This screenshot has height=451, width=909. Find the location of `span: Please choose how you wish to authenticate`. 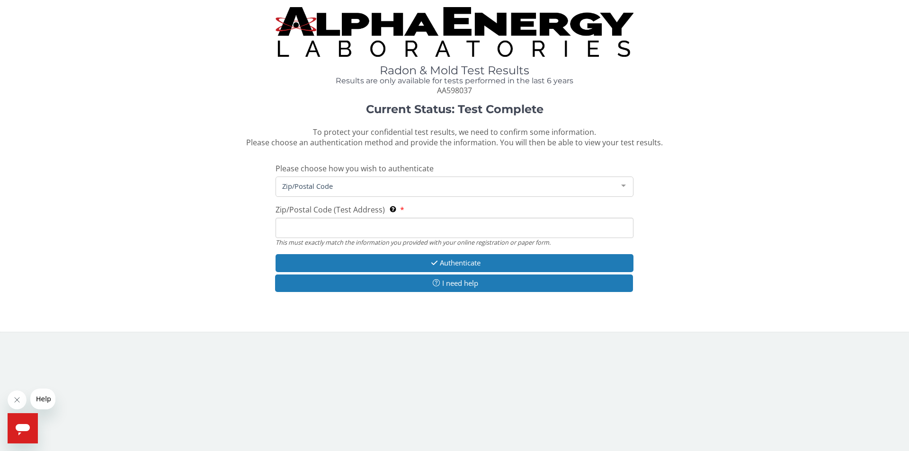

span: Please choose how you wish to authenticate is located at coordinates (355, 169).